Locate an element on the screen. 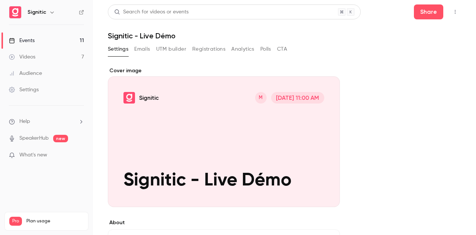 This screenshot has height=235, width=476. button: Registrations is located at coordinates (209, 49).